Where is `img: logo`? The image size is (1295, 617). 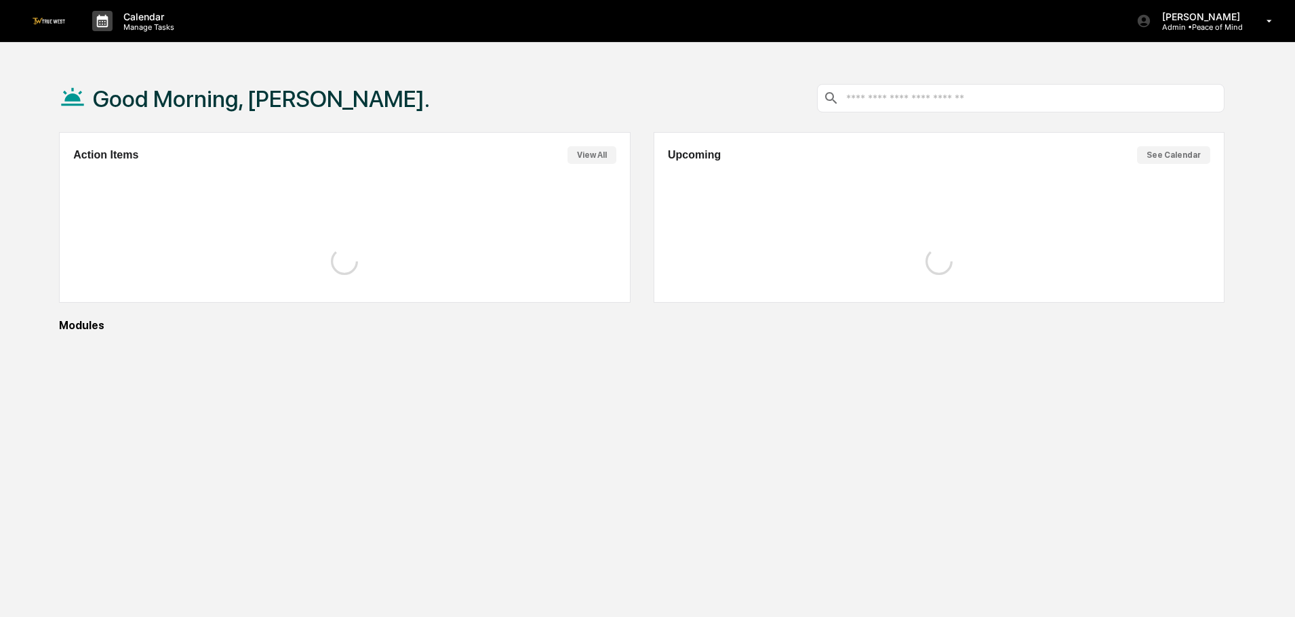
img: logo is located at coordinates (49, 20).